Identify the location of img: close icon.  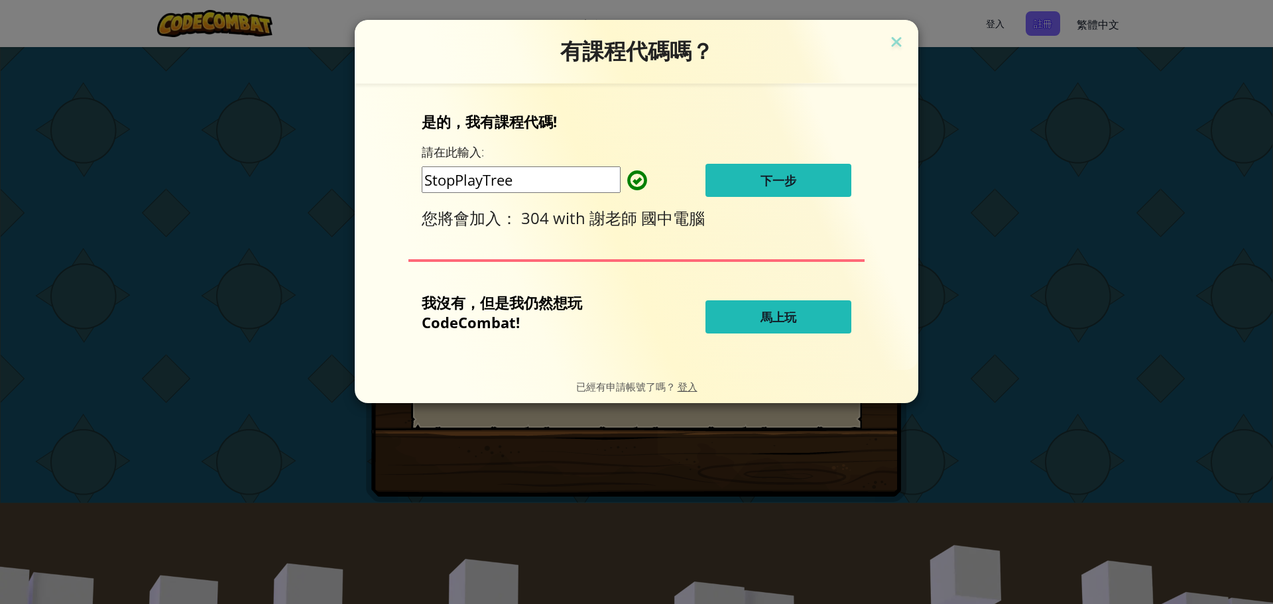
(897, 43).